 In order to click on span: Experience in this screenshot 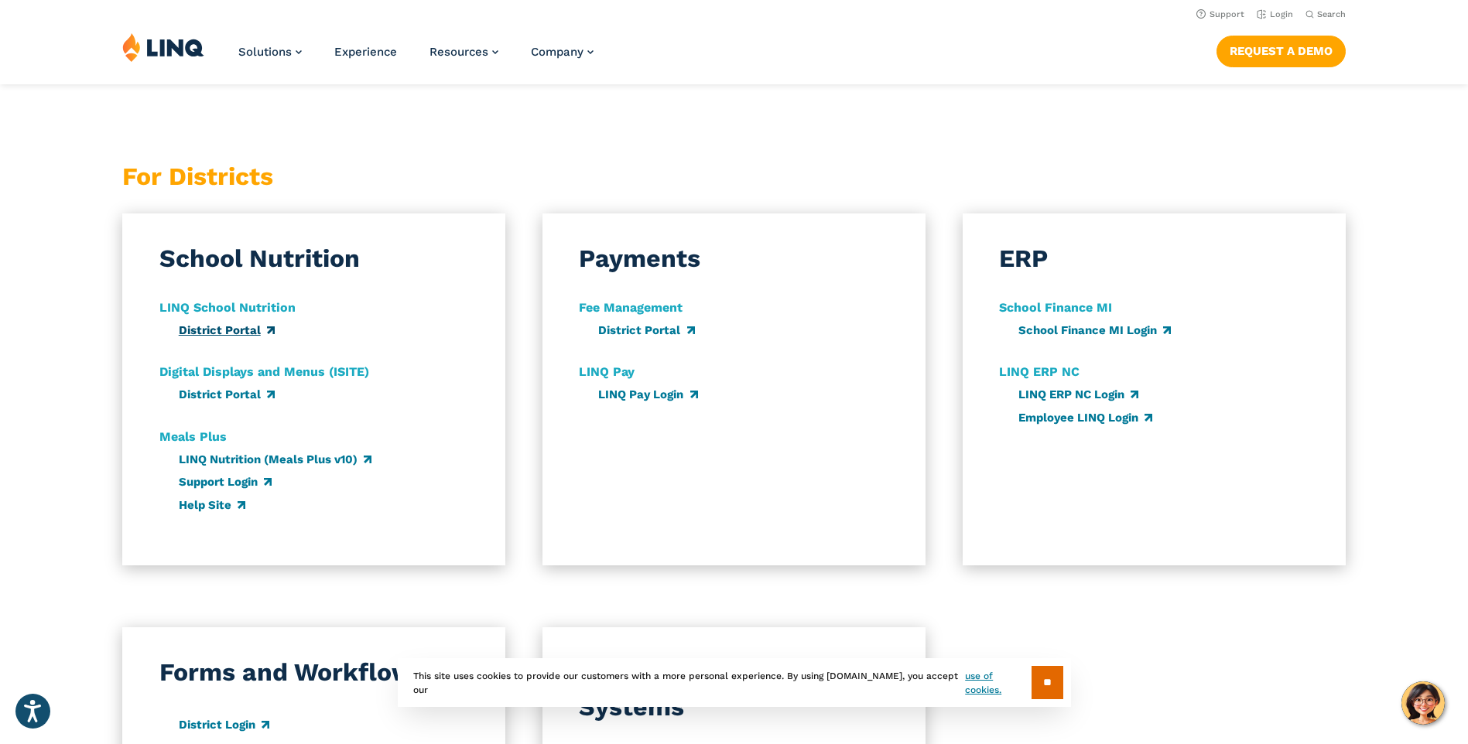, I will do `click(365, 52)`.